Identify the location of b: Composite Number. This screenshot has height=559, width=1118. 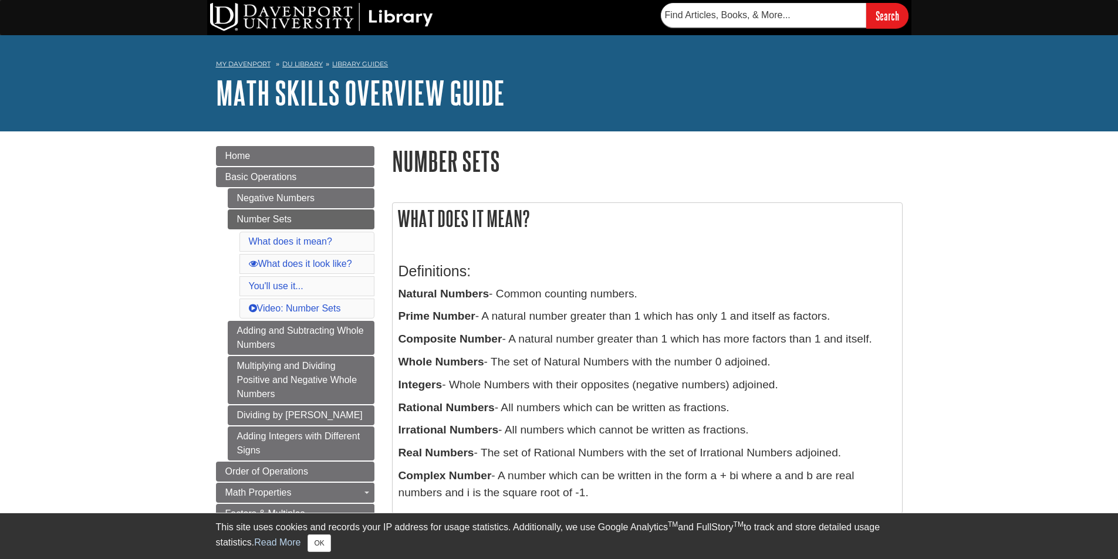
(450, 339).